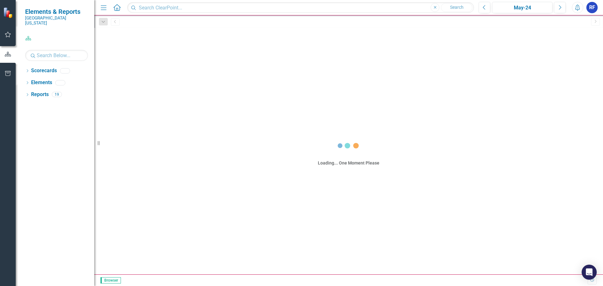 The width and height of the screenshot is (603, 286). Describe the element at coordinates (44, 71) in the screenshot. I see `a: Scorecards` at that location.